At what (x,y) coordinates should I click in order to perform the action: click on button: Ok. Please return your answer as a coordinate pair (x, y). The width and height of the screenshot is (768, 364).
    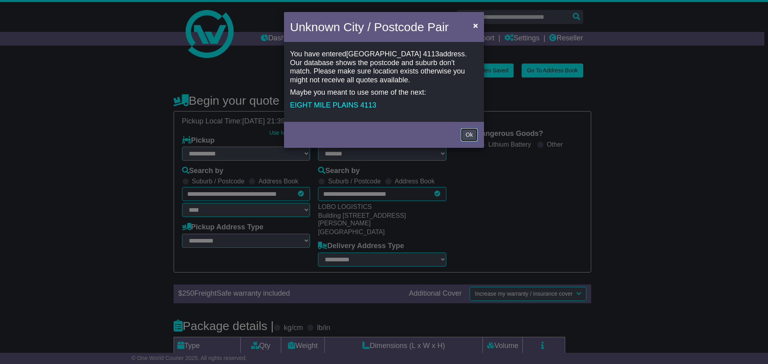
    Looking at the image, I should click on (469, 135).